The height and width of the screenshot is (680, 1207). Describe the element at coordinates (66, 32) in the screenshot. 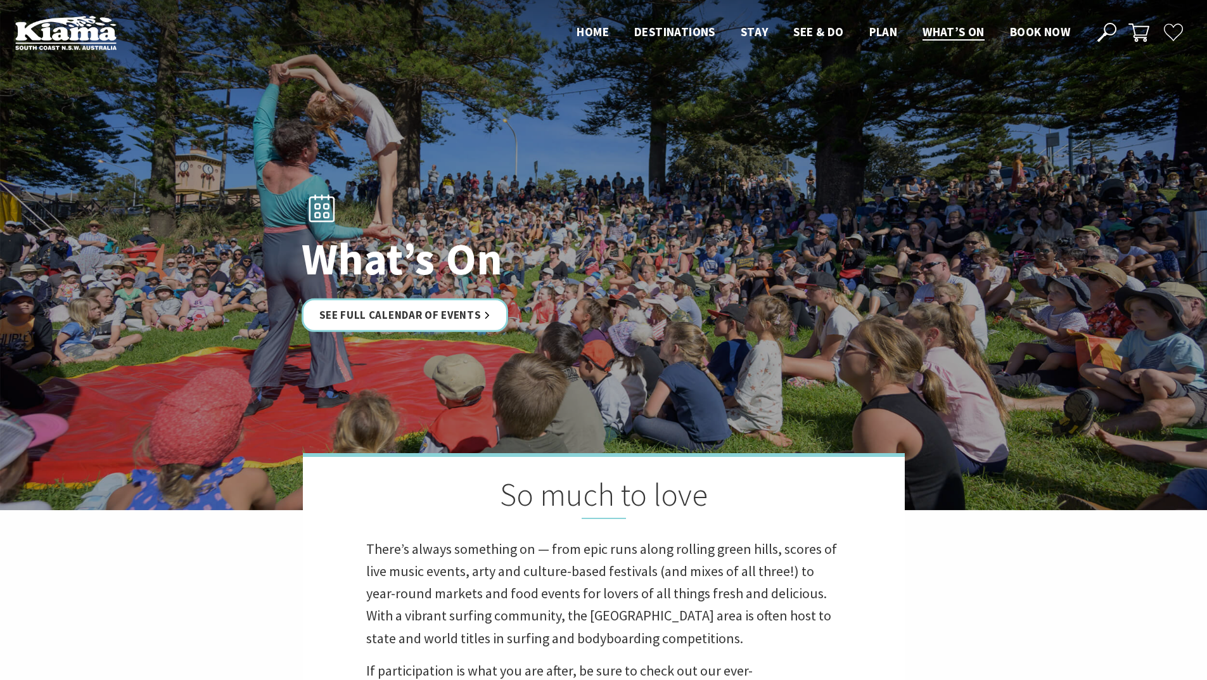

I see `img: Kiama Logo` at that location.